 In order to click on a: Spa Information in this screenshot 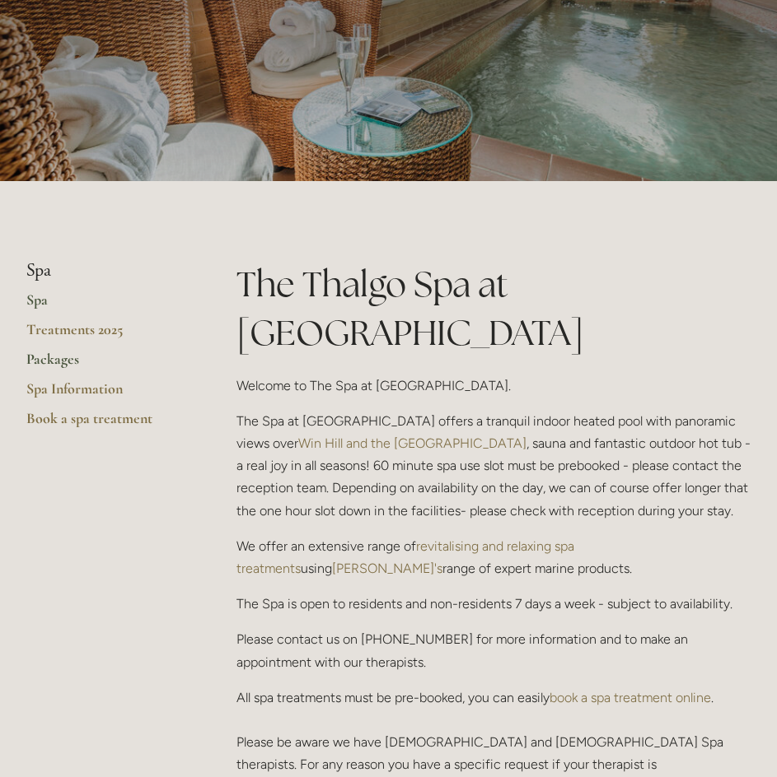, I will do `click(105, 395)`.